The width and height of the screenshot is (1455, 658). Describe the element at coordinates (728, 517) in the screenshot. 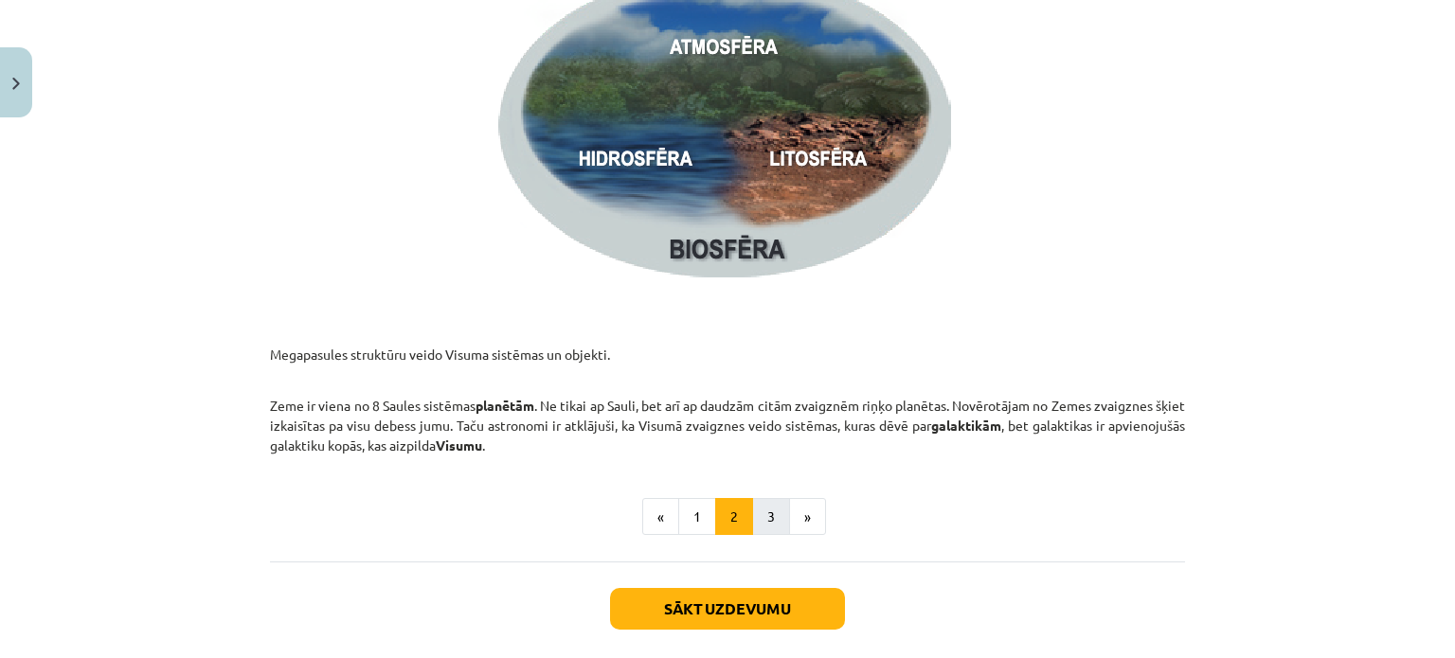

I see `nav: Page navigation example` at that location.